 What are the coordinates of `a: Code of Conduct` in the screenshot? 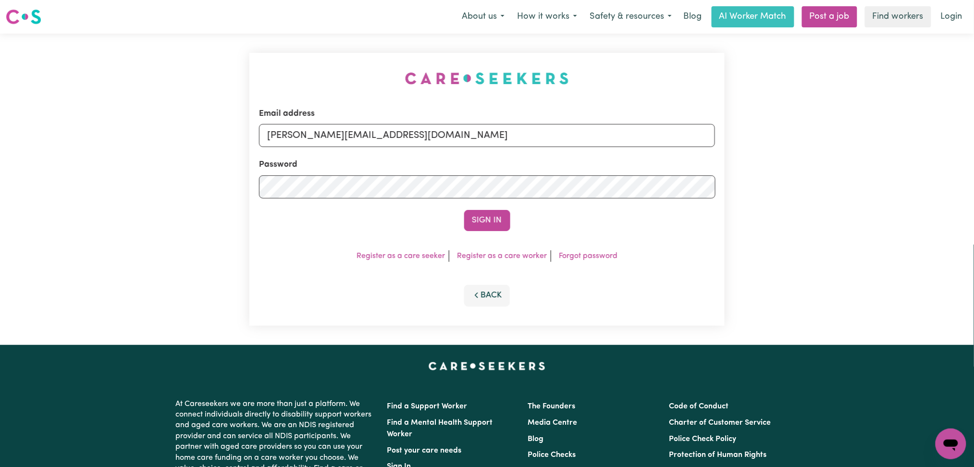 It's located at (699, 407).